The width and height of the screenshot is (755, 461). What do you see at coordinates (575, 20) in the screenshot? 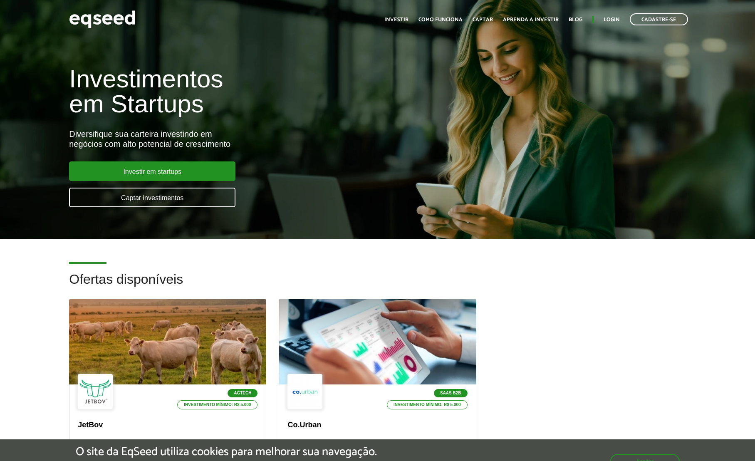
I see `a: Blog` at bounding box center [575, 20].